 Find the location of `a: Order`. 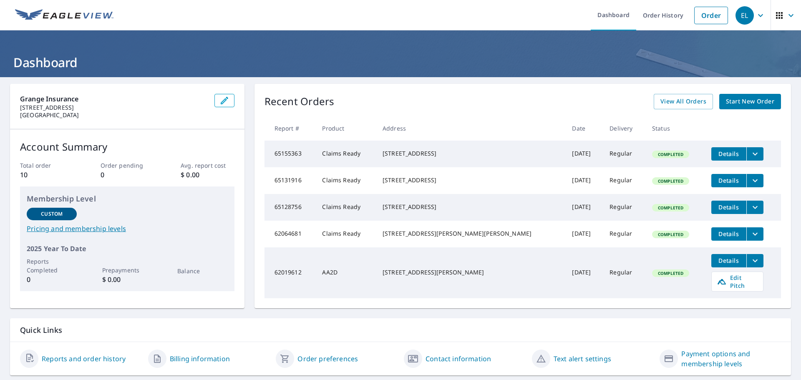

a: Order is located at coordinates (710, 15).